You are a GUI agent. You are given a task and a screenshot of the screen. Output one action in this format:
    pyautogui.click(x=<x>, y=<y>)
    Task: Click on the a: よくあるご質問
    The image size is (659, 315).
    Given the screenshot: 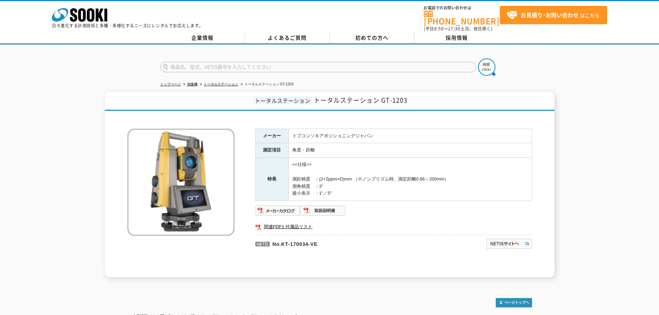 What is the action you would take?
    pyautogui.click(x=287, y=38)
    